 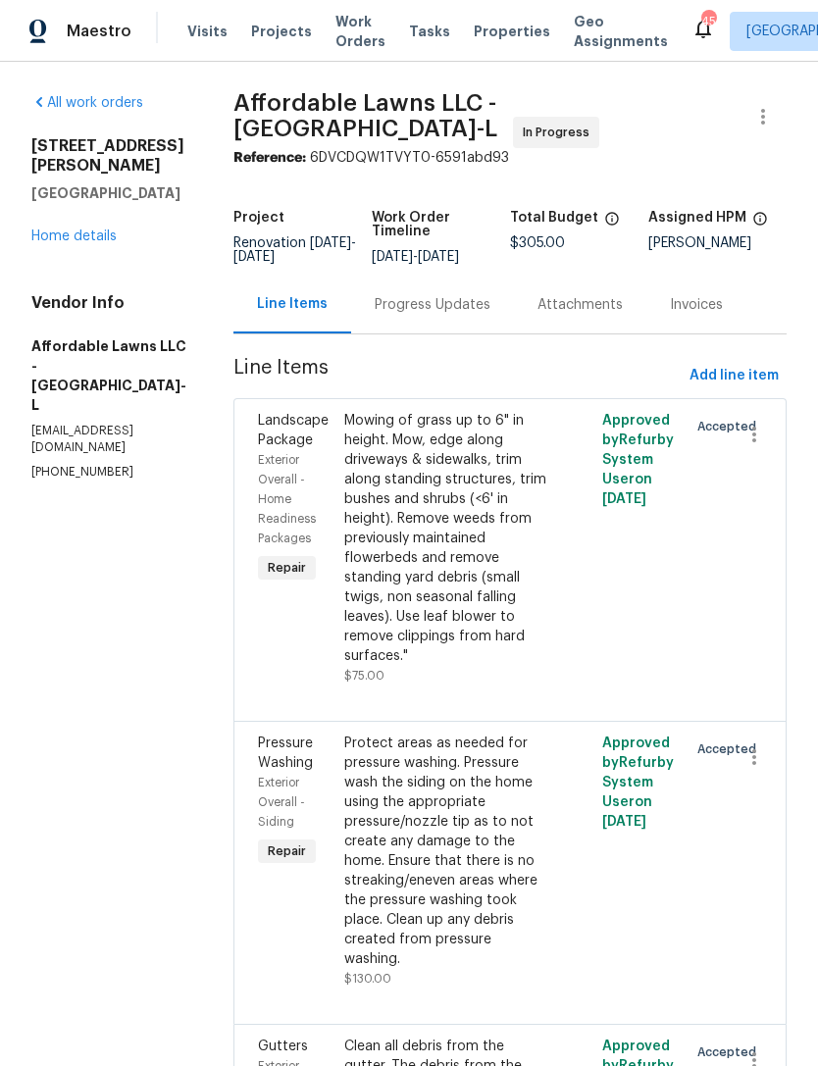 What do you see at coordinates (270, 158) in the screenshot?
I see `b: Reference:` at bounding box center [270, 158].